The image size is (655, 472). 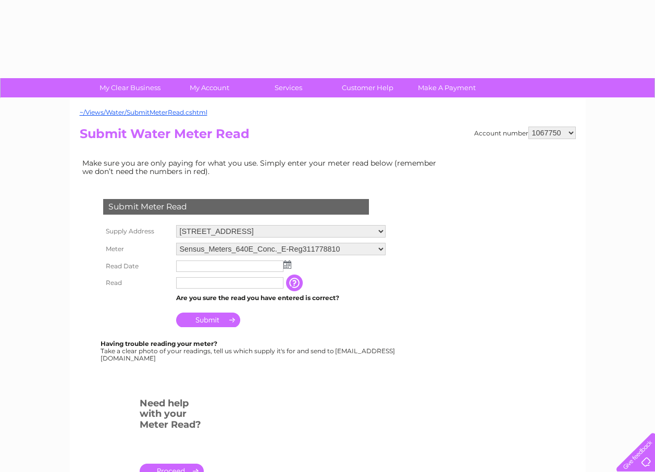 I want to click on td: Are you sure the read you have entered is correct?, so click(x=281, y=298).